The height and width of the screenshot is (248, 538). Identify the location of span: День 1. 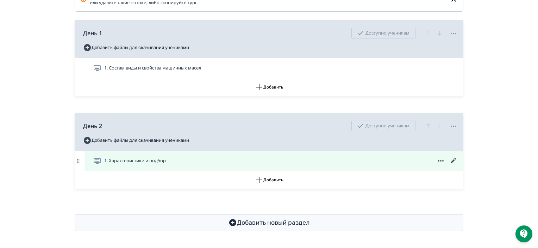
(93, 33).